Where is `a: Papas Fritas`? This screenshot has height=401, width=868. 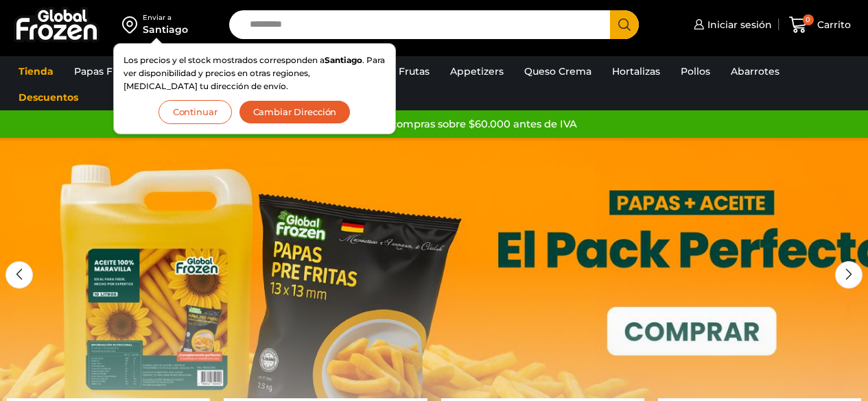
a: Papas Fritas is located at coordinates (104, 71).